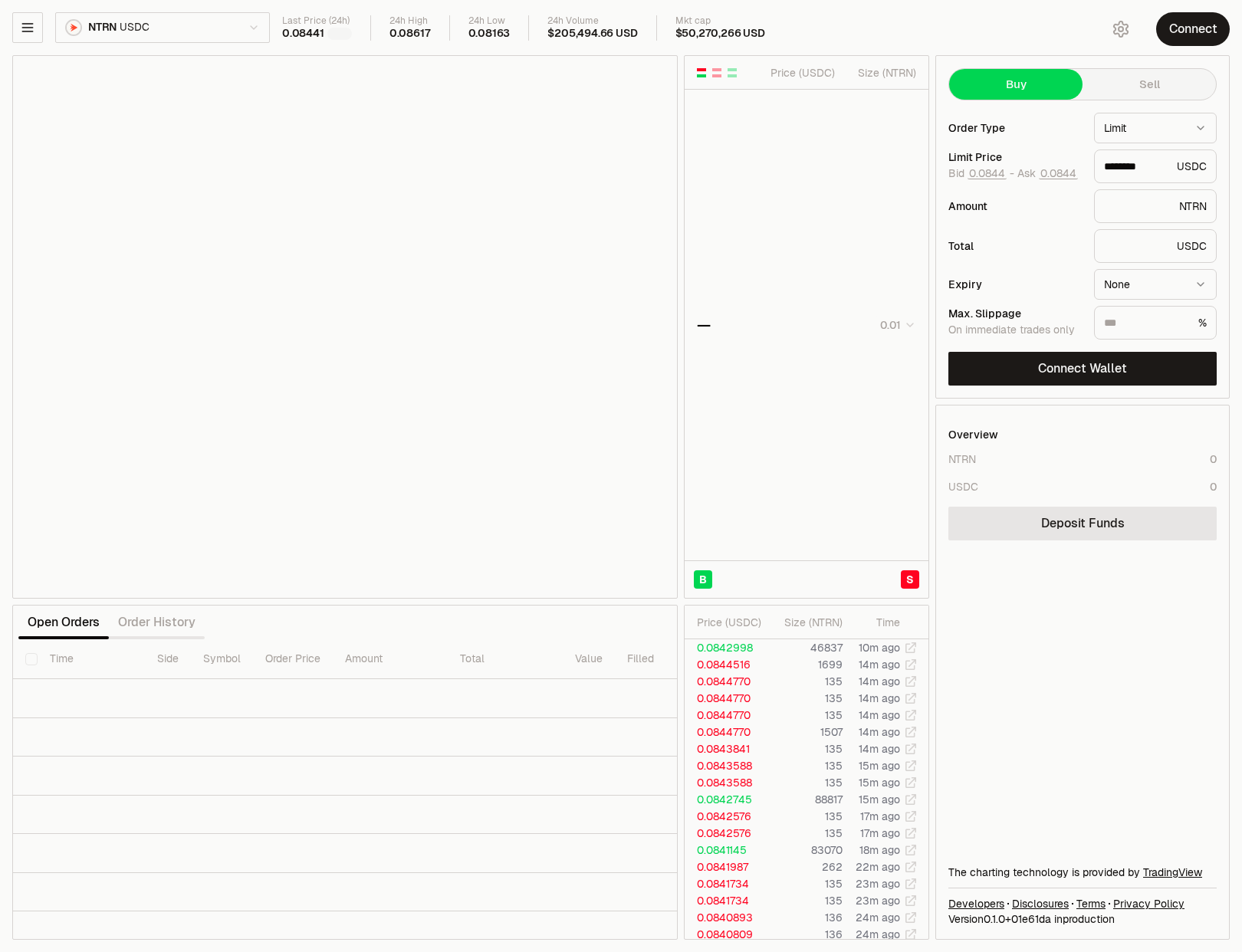 The width and height of the screenshot is (1242, 952). What do you see at coordinates (910, 579) in the screenshot?
I see `span: S` at bounding box center [910, 579].